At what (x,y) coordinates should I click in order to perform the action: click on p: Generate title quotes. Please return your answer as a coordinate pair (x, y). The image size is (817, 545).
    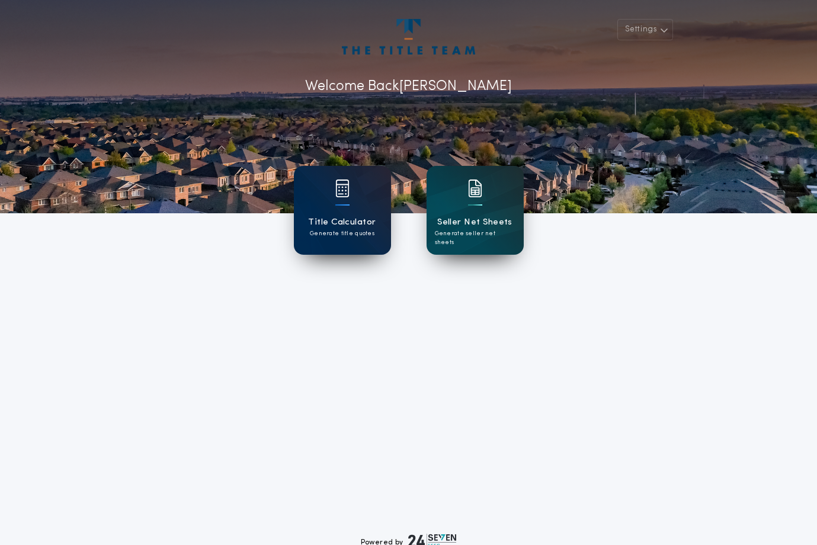
    Looking at the image, I should click on (342, 233).